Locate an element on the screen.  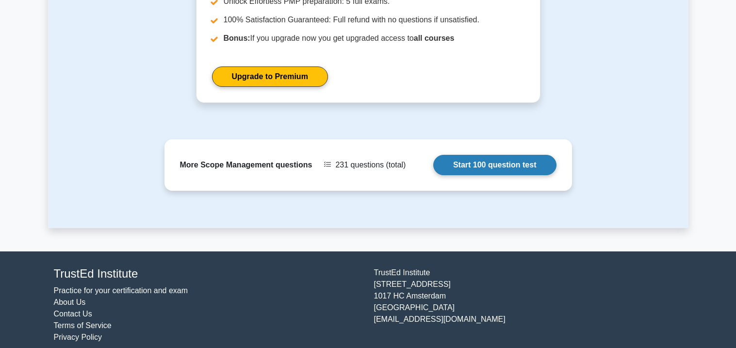
a: Privacy Policy is located at coordinates (78, 337).